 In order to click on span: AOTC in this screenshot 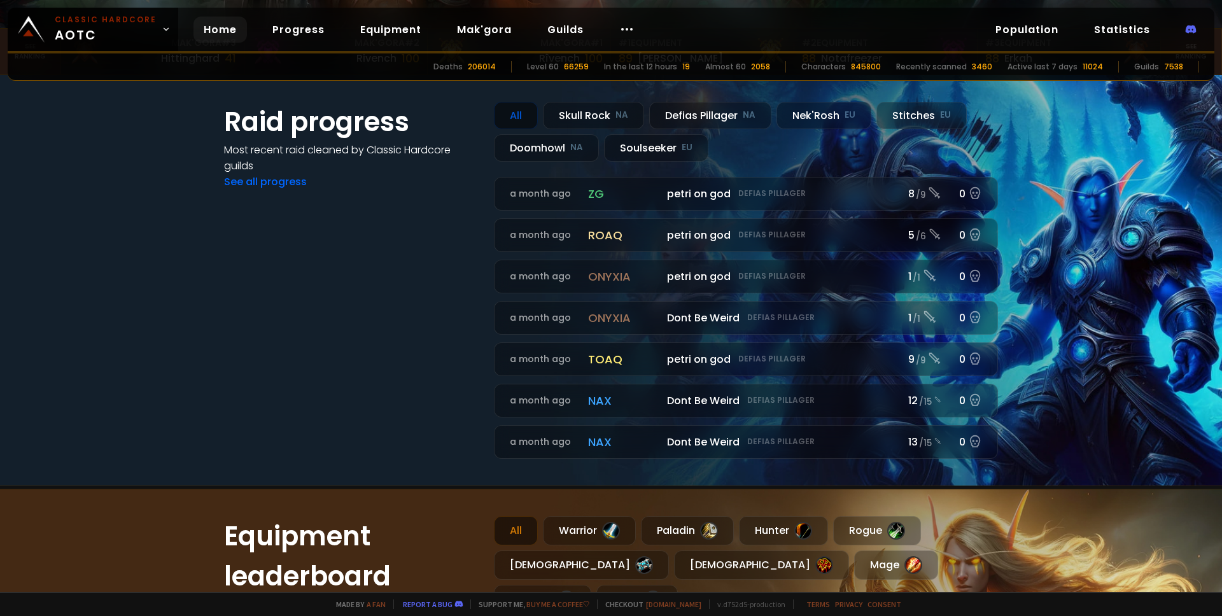, I will do `click(106, 29)`.